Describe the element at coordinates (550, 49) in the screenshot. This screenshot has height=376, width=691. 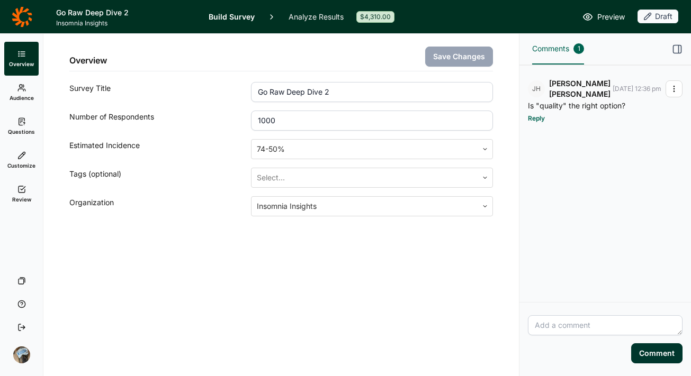
I see `span: Comments` at that location.